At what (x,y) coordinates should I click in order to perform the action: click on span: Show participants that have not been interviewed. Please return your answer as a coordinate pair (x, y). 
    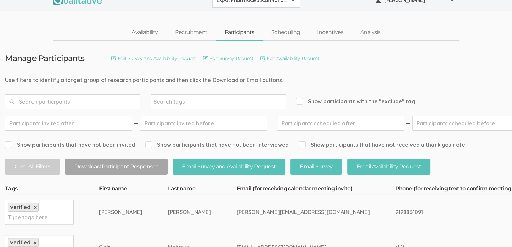
    Looking at the image, I should click on (217, 145).